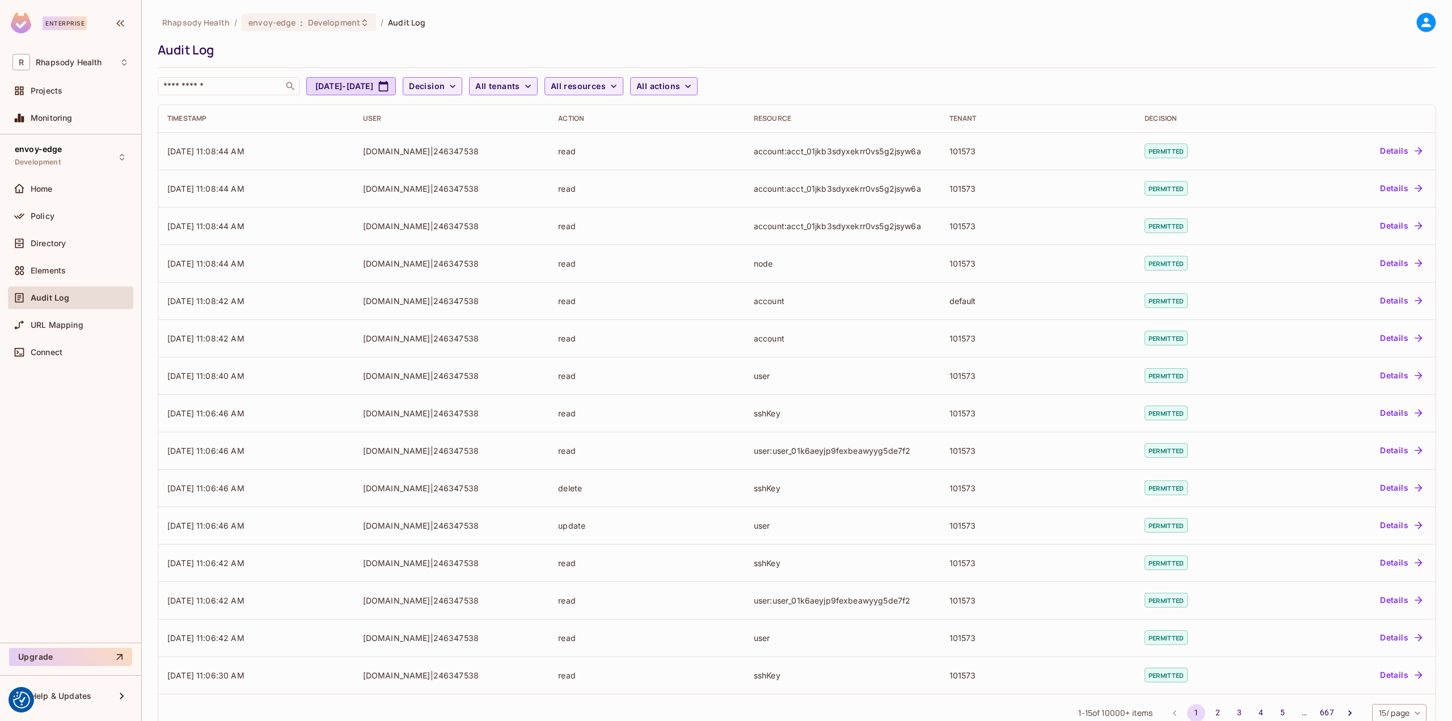 The height and width of the screenshot is (721, 1452). What do you see at coordinates (1115, 713) in the screenshot?
I see `span: 1 - 15 of items` at bounding box center [1115, 713].